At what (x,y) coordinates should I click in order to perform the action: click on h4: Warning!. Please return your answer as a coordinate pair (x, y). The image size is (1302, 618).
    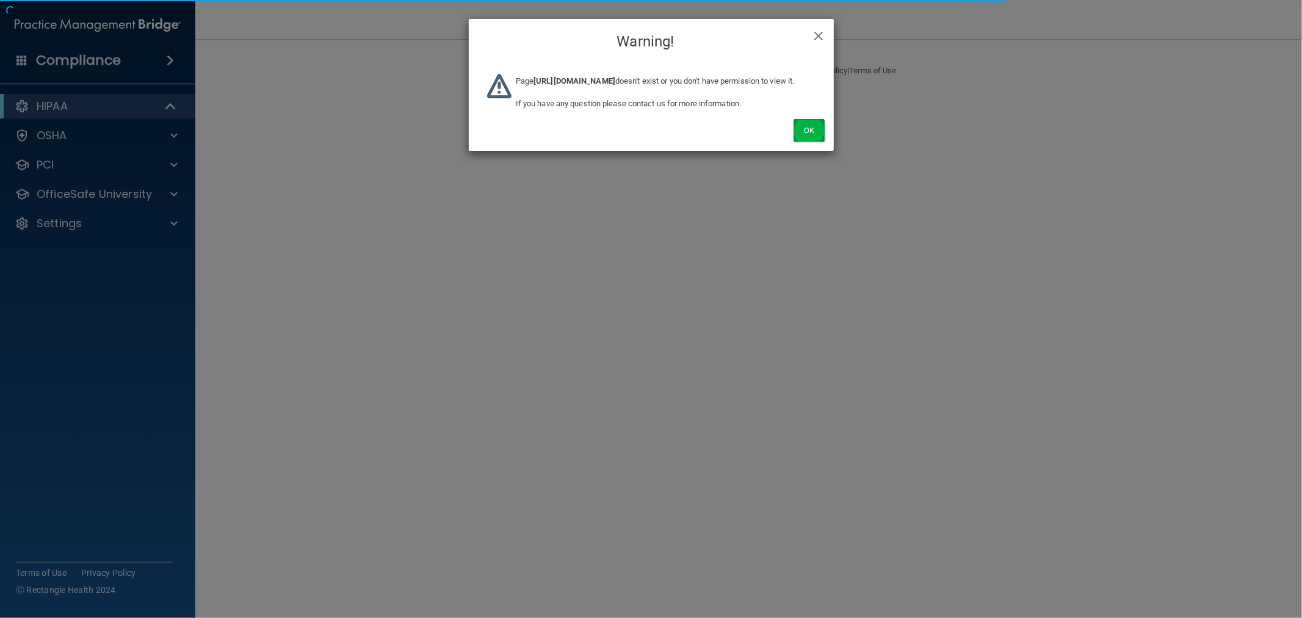
    Looking at the image, I should click on (651, 42).